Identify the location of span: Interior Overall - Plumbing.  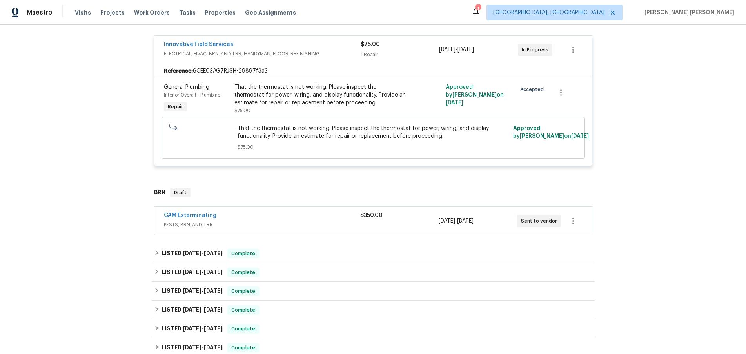
(192, 95).